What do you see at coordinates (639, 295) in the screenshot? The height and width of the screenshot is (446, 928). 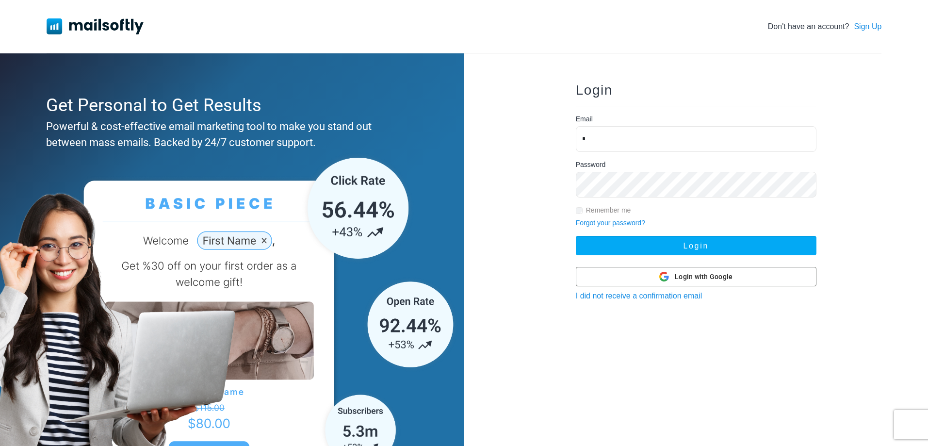 I see `a: I did not receive a confirmation email` at bounding box center [639, 295].